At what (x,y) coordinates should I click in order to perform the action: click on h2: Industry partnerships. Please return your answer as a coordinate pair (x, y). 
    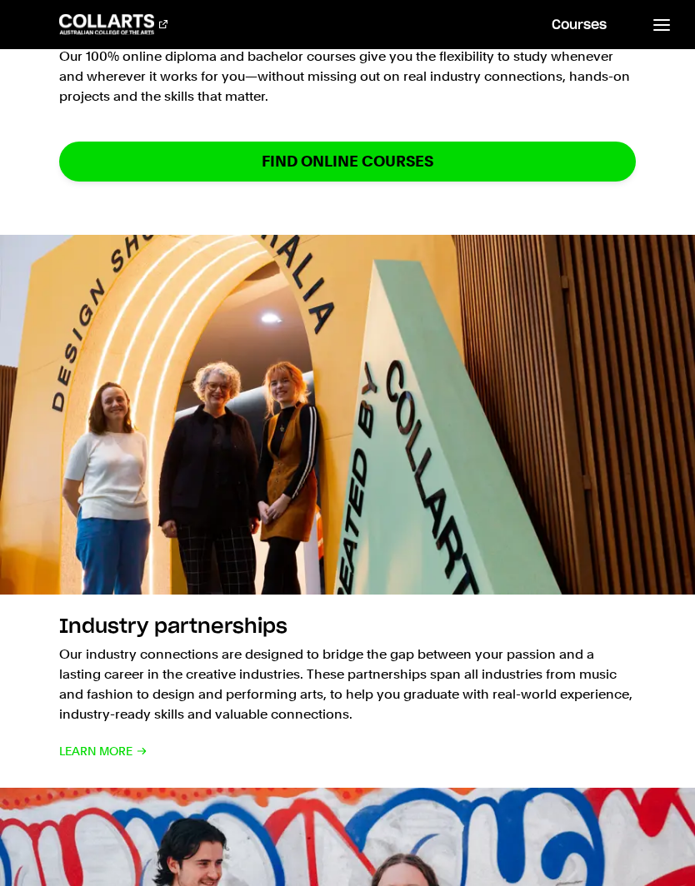
    Looking at the image, I should click on (173, 627).